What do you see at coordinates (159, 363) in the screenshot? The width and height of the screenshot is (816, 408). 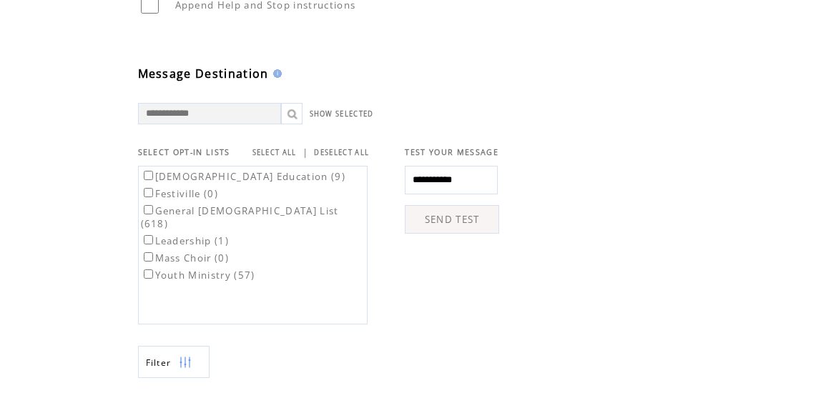 I see `span: Show filters` at bounding box center [159, 363].